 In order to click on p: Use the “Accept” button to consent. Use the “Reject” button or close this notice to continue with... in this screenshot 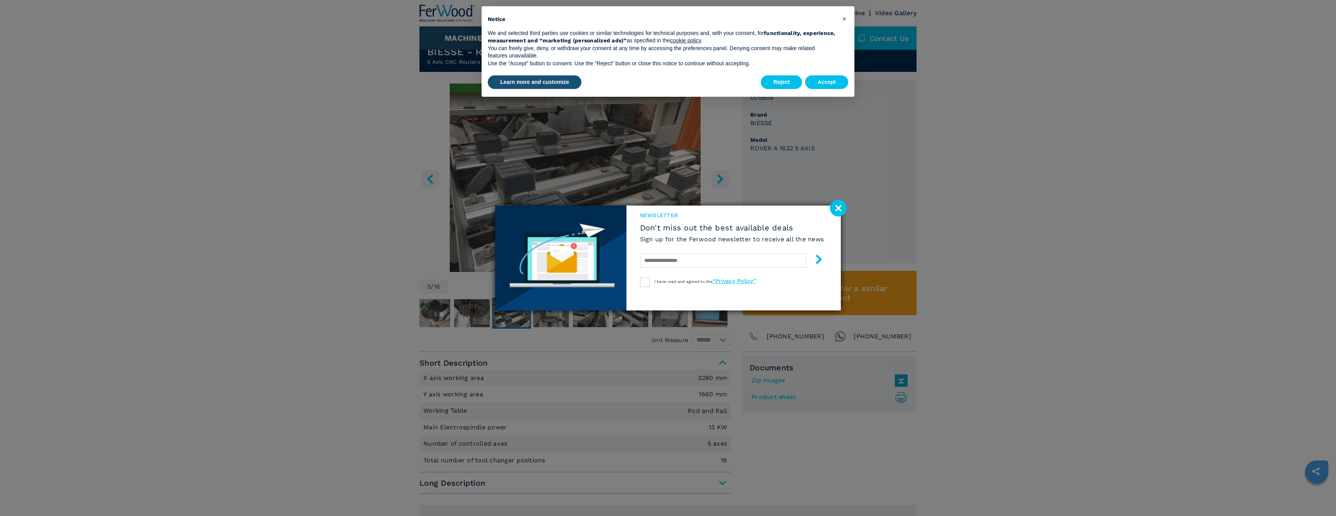, I will do `click(662, 64)`.